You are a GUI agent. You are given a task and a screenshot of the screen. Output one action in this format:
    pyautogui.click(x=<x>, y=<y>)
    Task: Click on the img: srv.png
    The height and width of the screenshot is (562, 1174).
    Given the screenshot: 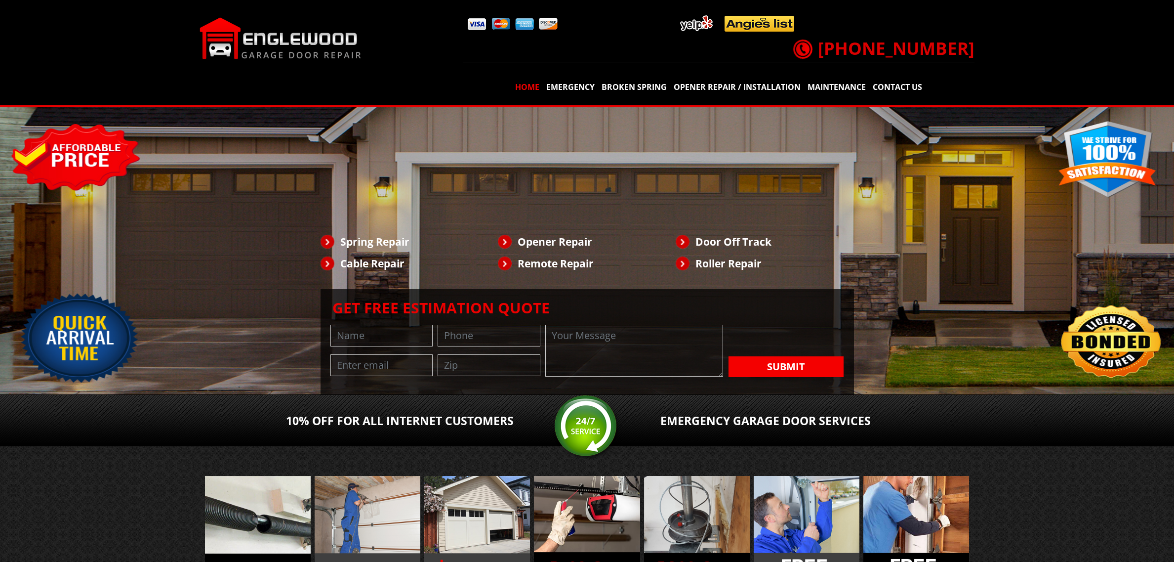 What is the action you would take?
    pyautogui.click(x=587, y=428)
    